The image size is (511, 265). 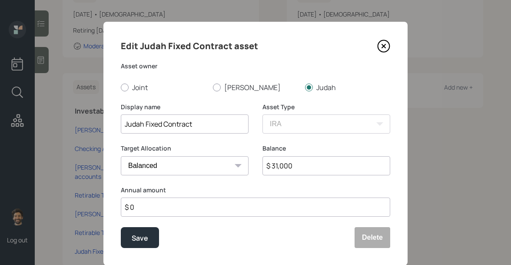 I want to click on label: Joint, so click(x=163, y=87).